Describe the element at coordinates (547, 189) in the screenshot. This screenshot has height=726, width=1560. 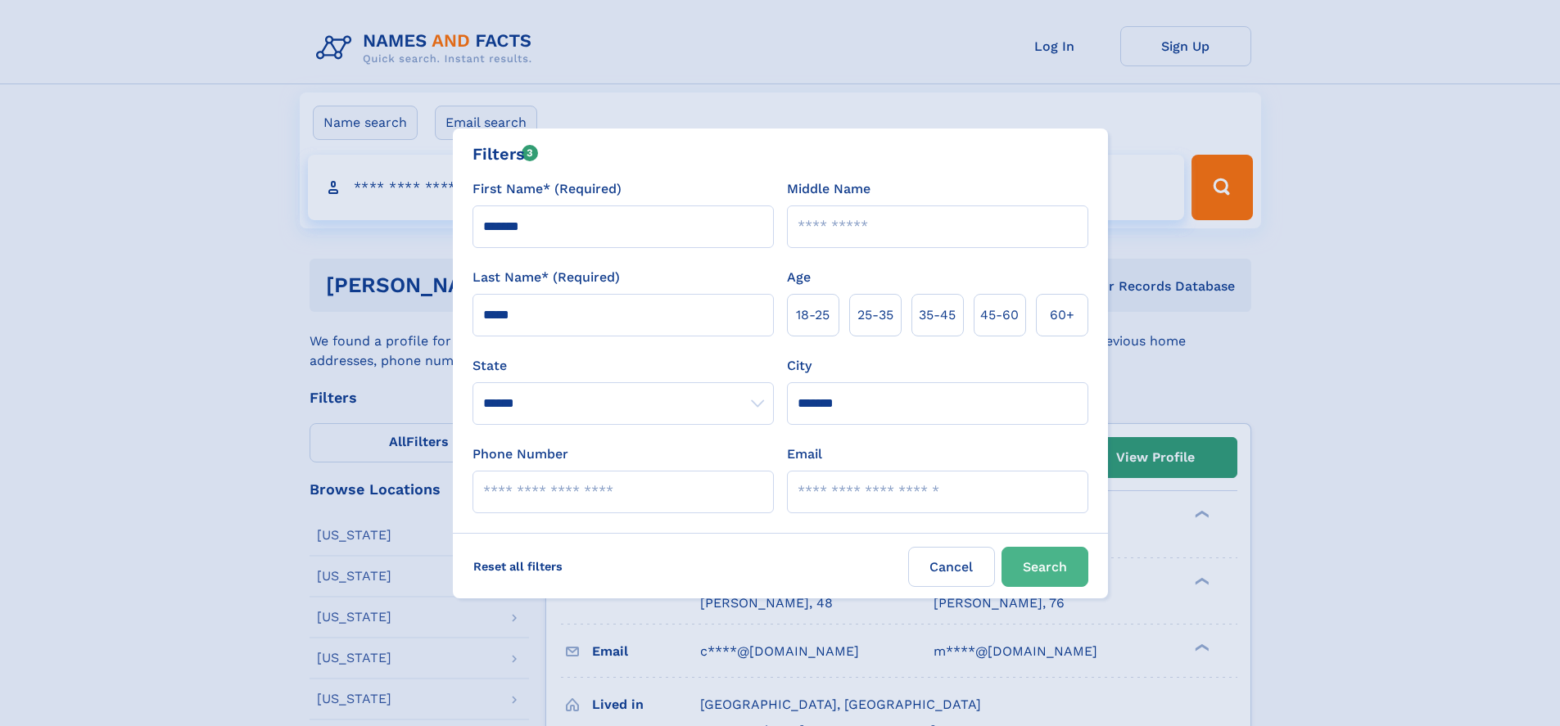
I see `label: First Name* (Required)` at that location.